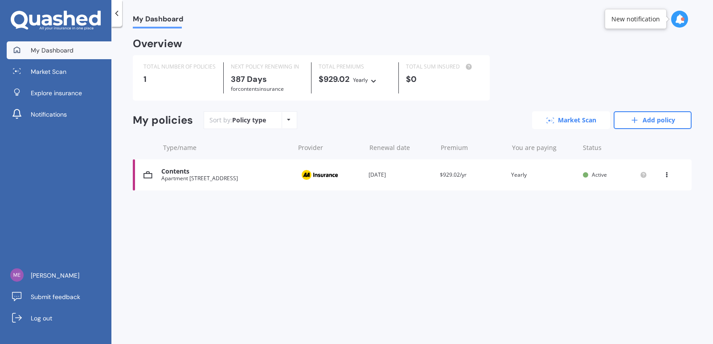  Describe the element at coordinates (453, 175) in the screenshot. I see `span: $929.02/yr` at that location.